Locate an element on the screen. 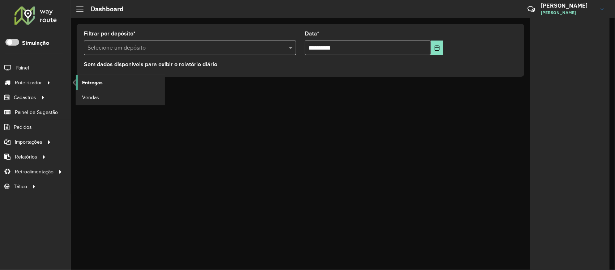  label: Filtrar por depósito is located at coordinates (109, 34).